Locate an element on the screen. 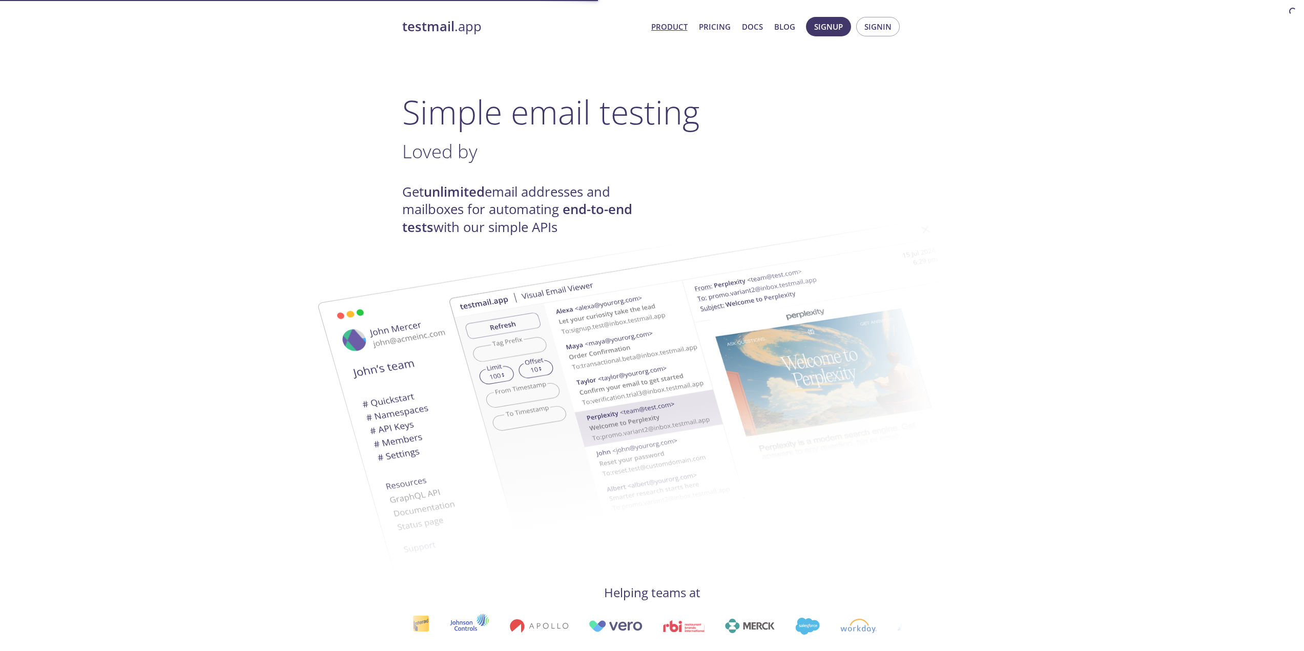 Image resolution: width=1304 pixels, height=651 pixels. img: rbi is located at coordinates (683, 626).